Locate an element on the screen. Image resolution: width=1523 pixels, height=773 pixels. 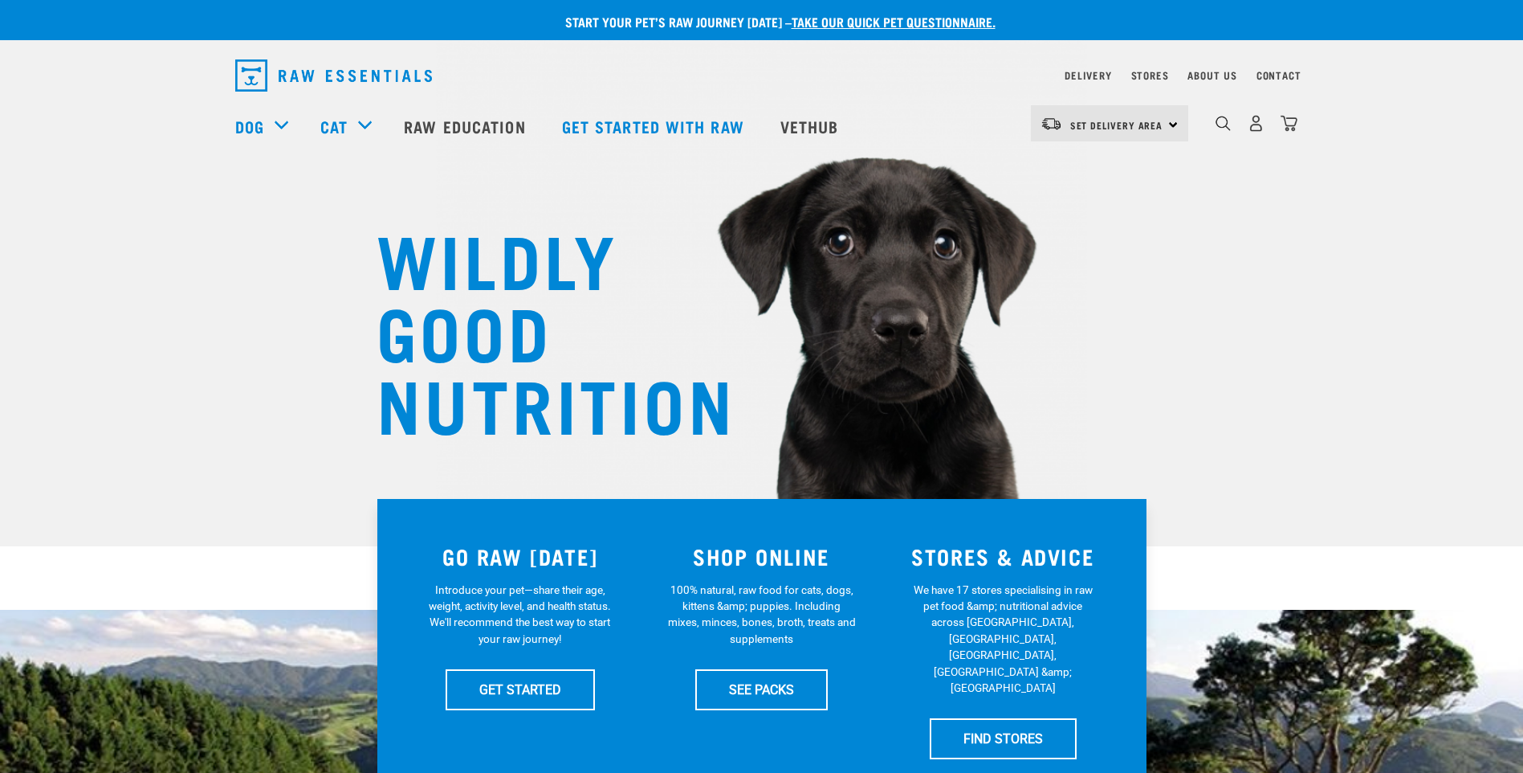
a: Vethub is located at coordinates (812, 126).